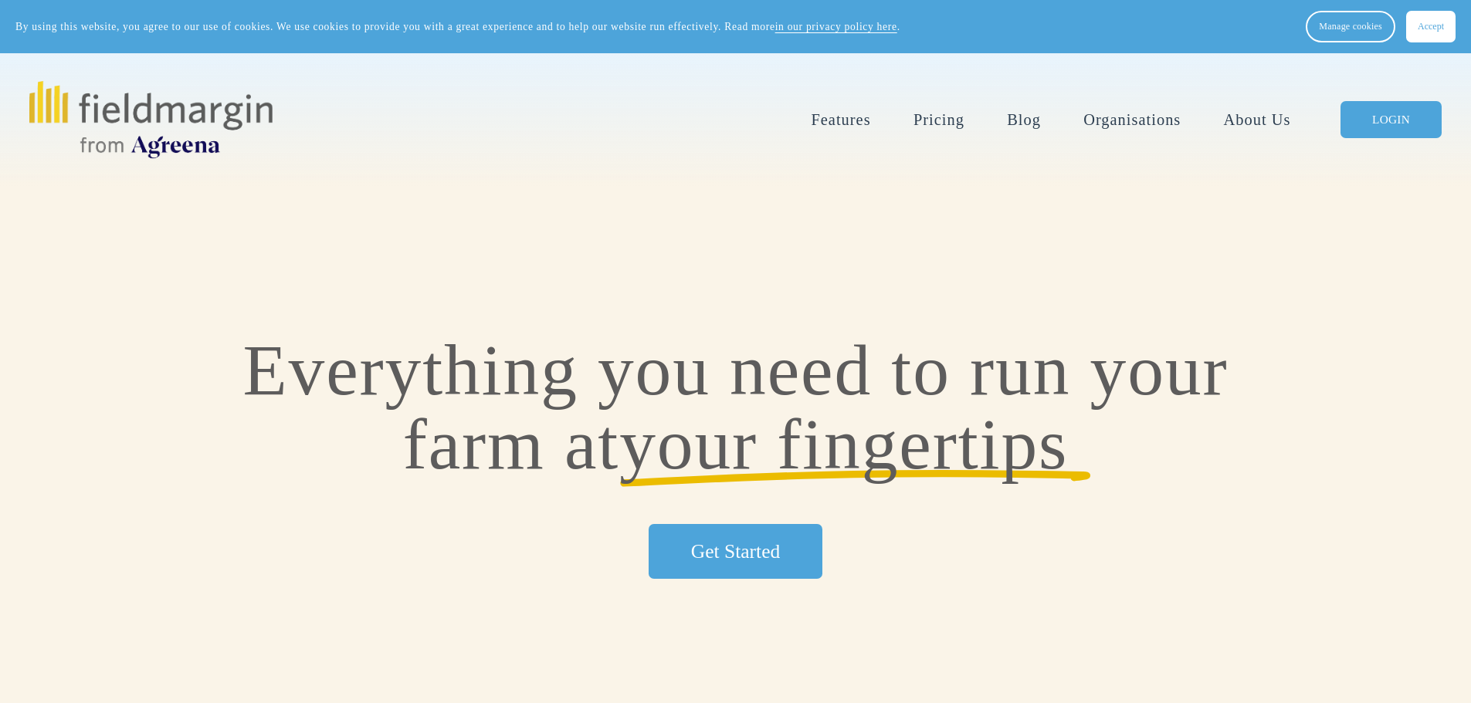 The width and height of the screenshot is (1471, 703). Describe the element at coordinates (1350, 26) in the screenshot. I see `button: Manage cookies` at that location.